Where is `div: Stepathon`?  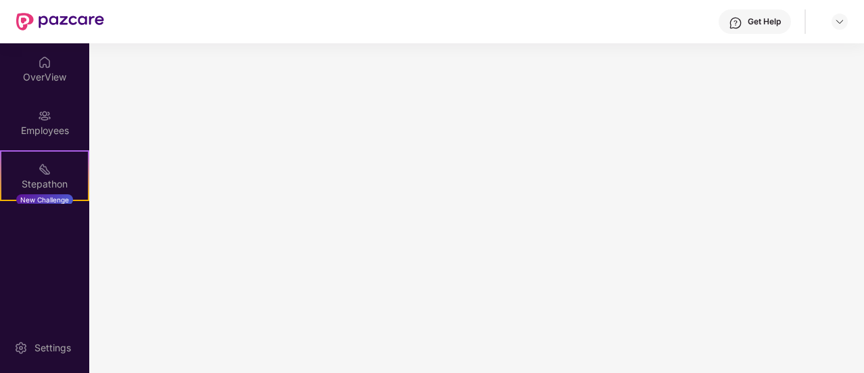 div: Stepathon is located at coordinates (45, 184).